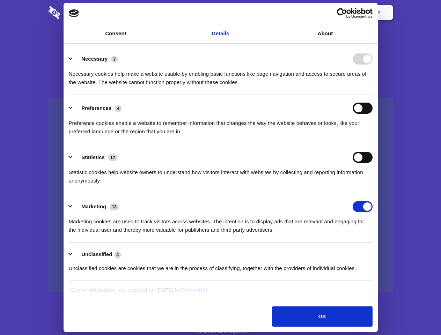  Describe the element at coordinates (221, 266) in the screenshot. I see `div: Unclassified cookies are cookies that we are in the process of classifying, together with the pro...` at that location.